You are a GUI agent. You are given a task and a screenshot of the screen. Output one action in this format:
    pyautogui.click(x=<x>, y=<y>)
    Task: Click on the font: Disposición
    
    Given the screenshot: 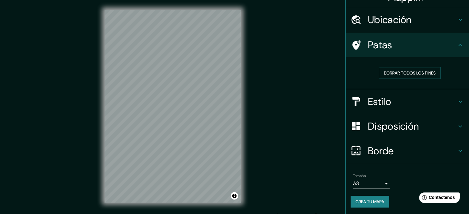 What is the action you would take?
    pyautogui.click(x=393, y=126)
    